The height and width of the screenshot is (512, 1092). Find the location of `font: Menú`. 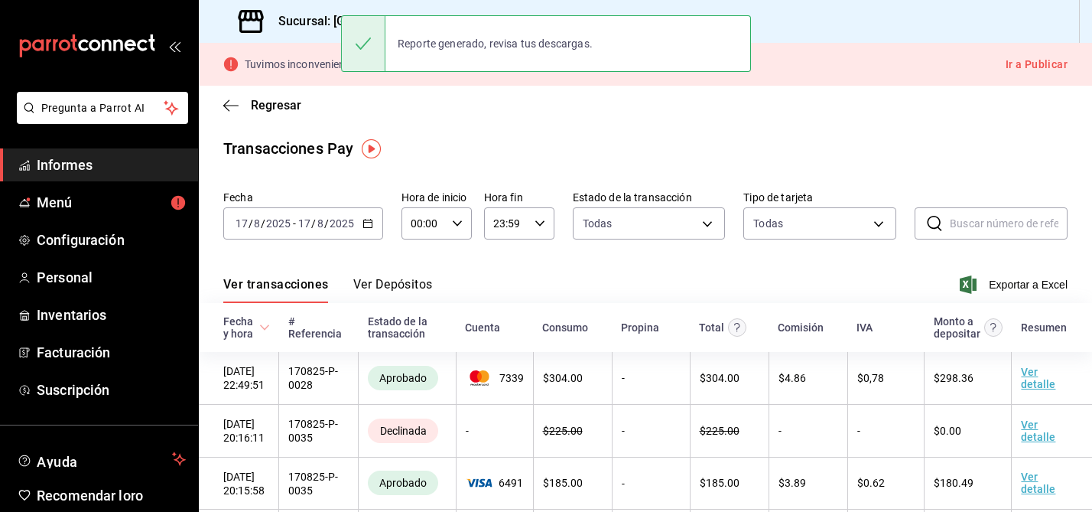

font: Menú is located at coordinates (54, 202).